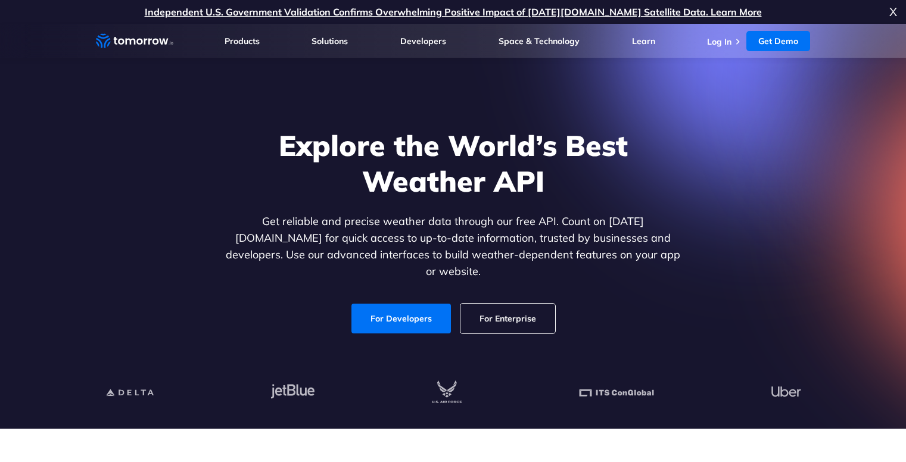 This screenshot has width=906, height=462. What do you see at coordinates (778, 41) in the screenshot?
I see `a: Get Demo` at bounding box center [778, 41].